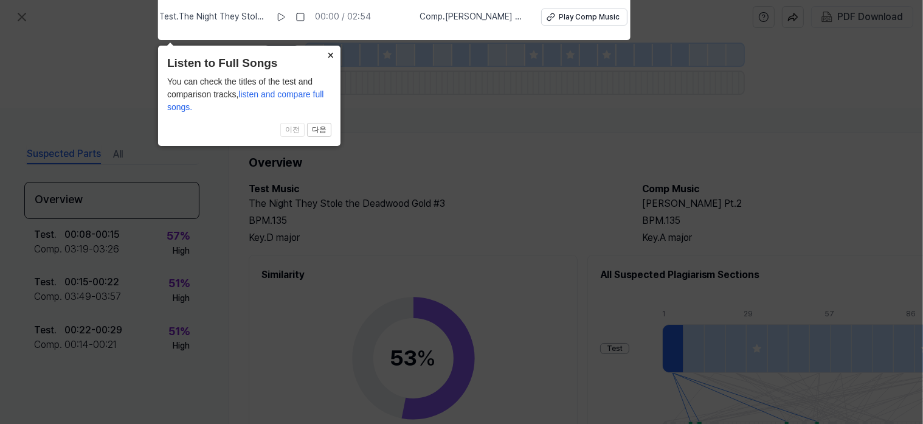  What do you see at coordinates (331, 54) in the screenshot?
I see `button: Close` at bounding box center [331, 54].